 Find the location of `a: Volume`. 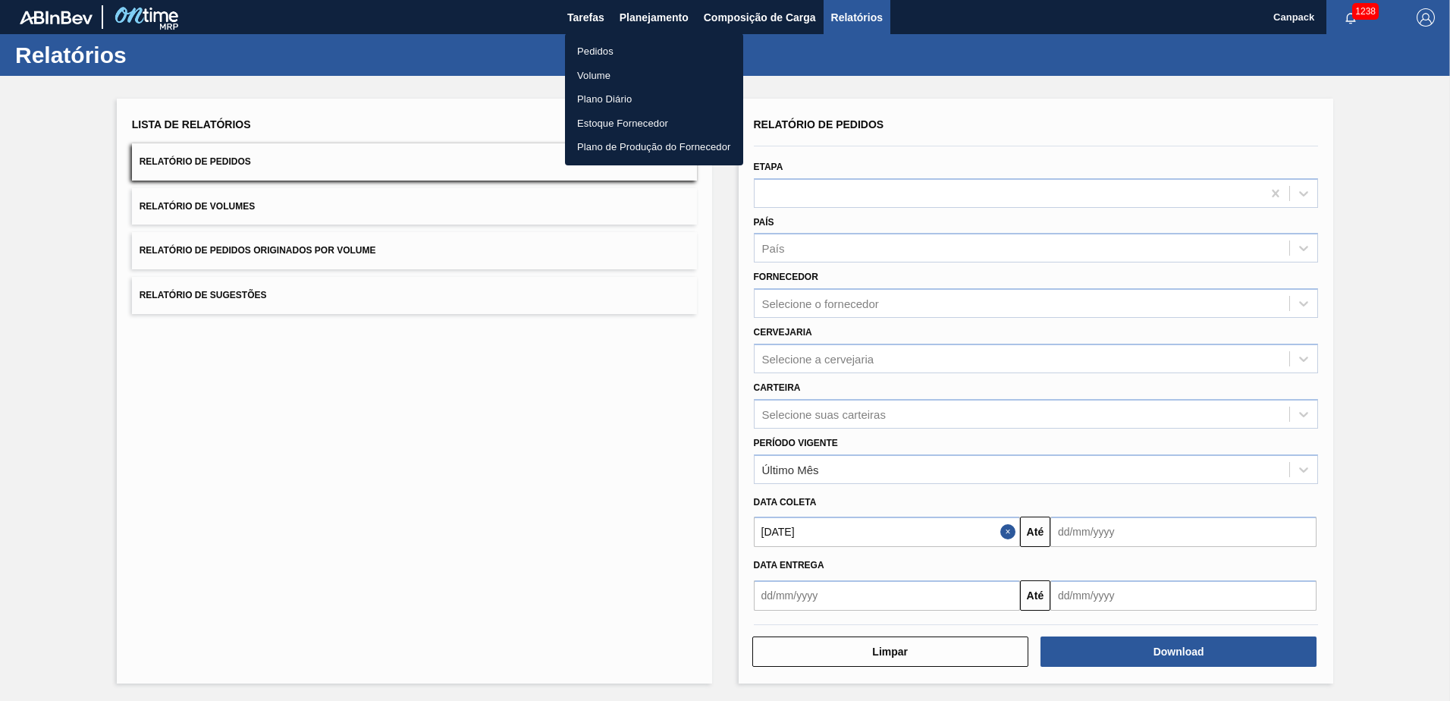

a: Volume is located at coordinates (654, 76).